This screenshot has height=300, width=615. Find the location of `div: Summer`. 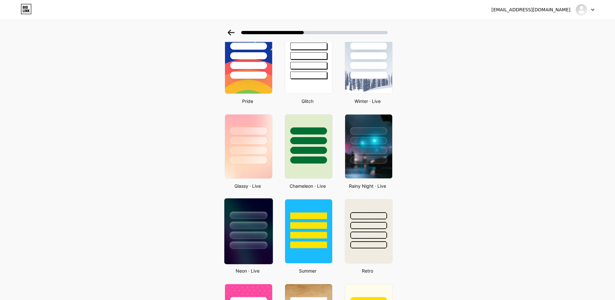

div: Summer is located at coordinates (308, 271).